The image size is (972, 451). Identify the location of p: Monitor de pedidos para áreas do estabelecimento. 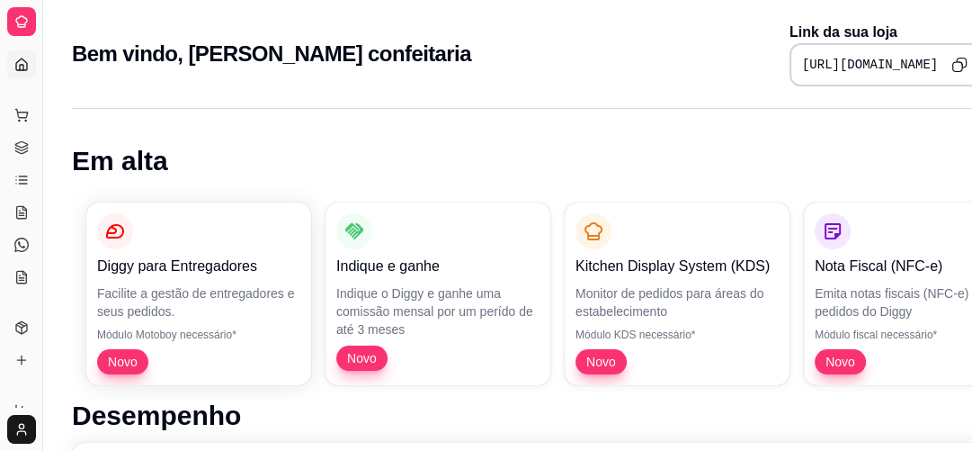
(677, 302).